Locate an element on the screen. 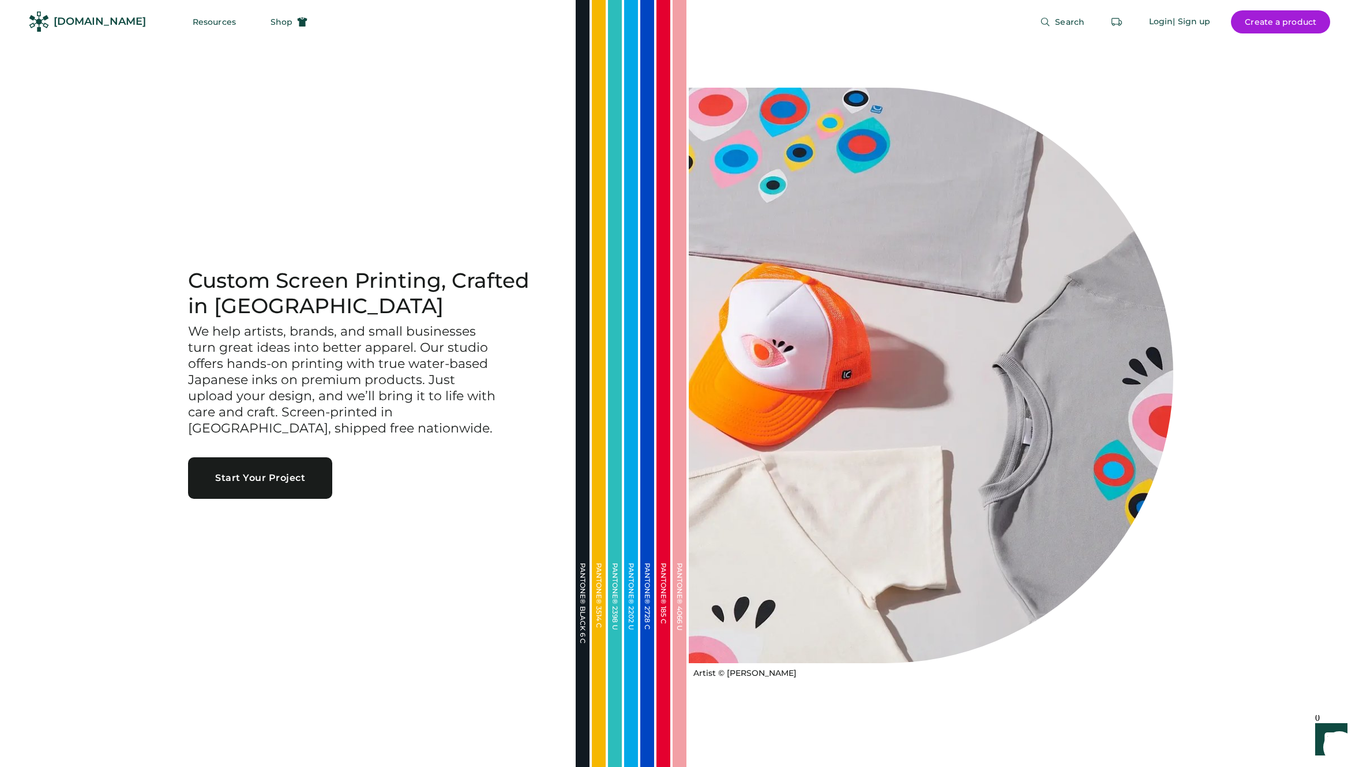 This screenshot has width=1359, height=767. button: Create a product is located at coordinates (1280, 22).